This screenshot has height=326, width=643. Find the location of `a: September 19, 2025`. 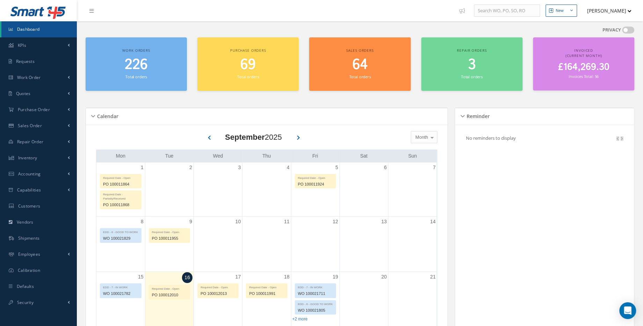

a: September 19, 2025 is located at coordinates (335, 277).